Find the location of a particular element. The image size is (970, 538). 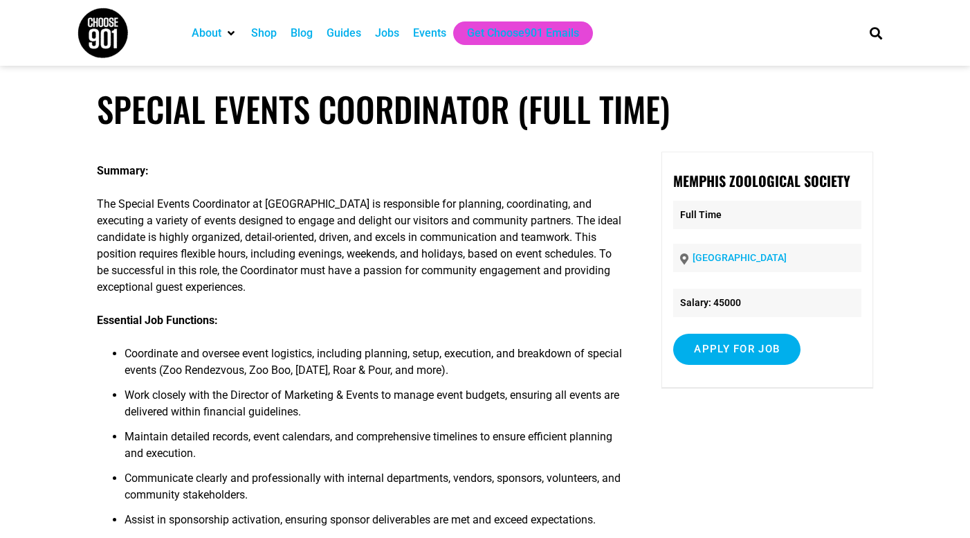

div: Jobs is located at coordinates (387, 33).